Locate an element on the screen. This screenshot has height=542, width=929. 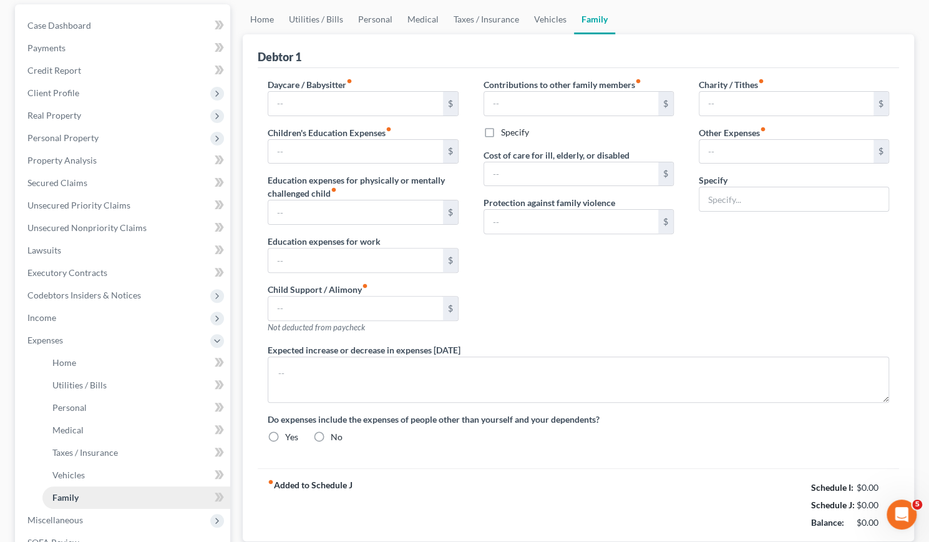
label: Child Support / Alimony is located at coordinates (318, 289).